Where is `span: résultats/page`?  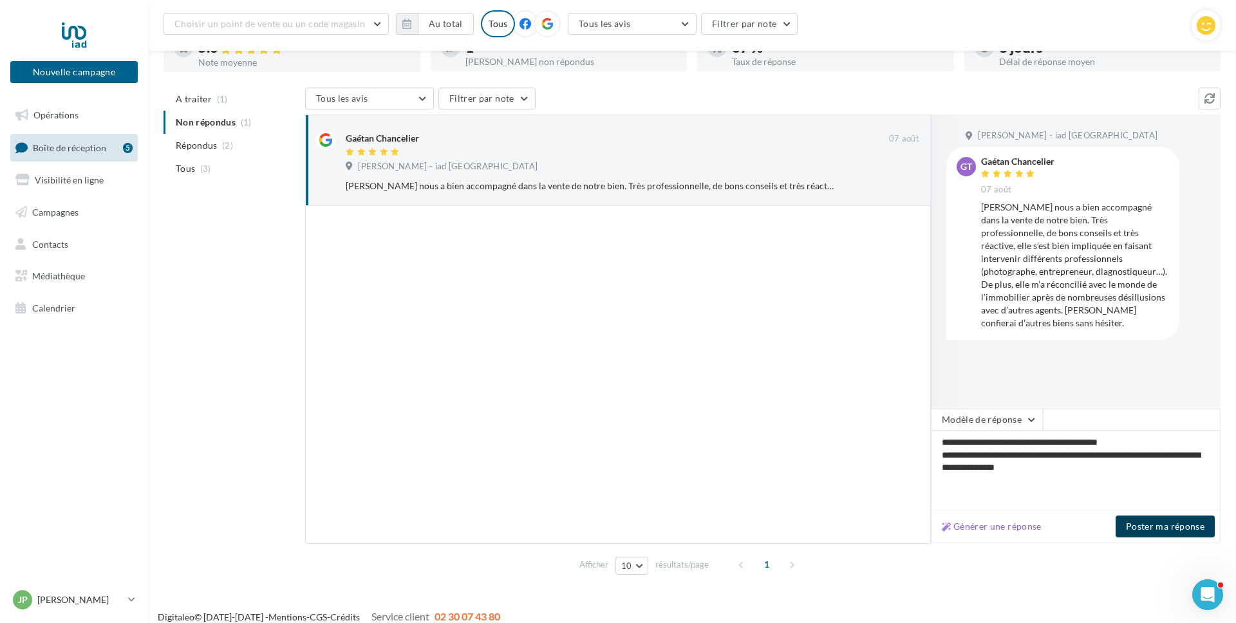
span: résultats/page is located at coordinates (682, 564).